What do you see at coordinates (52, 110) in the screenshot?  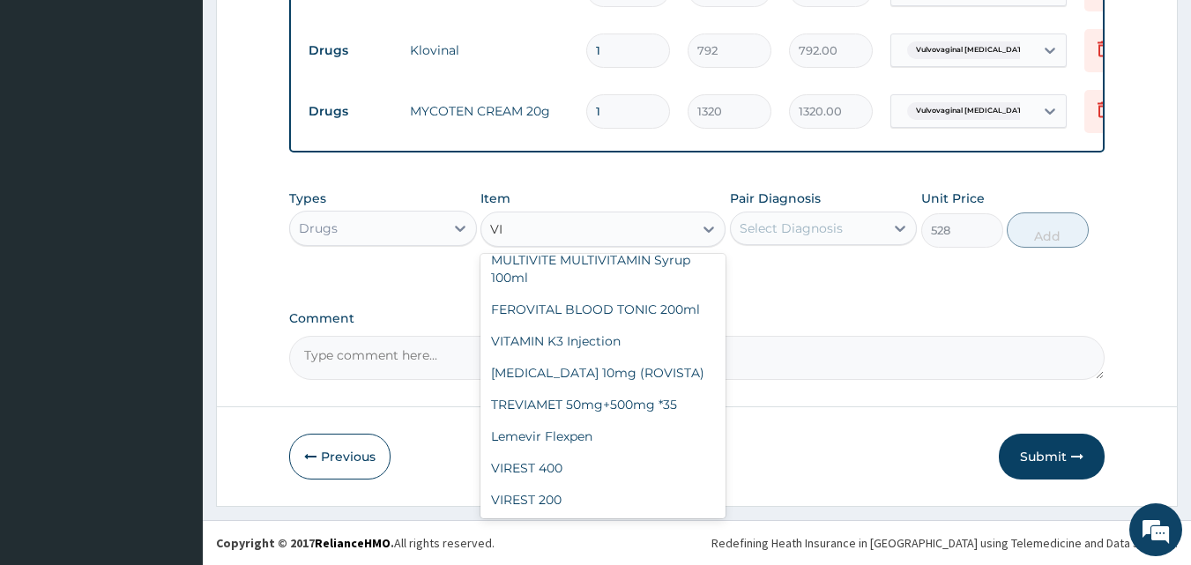 I see `img: d_794563401_company_1708531726252_794563401` at bounding box center [52, 110].